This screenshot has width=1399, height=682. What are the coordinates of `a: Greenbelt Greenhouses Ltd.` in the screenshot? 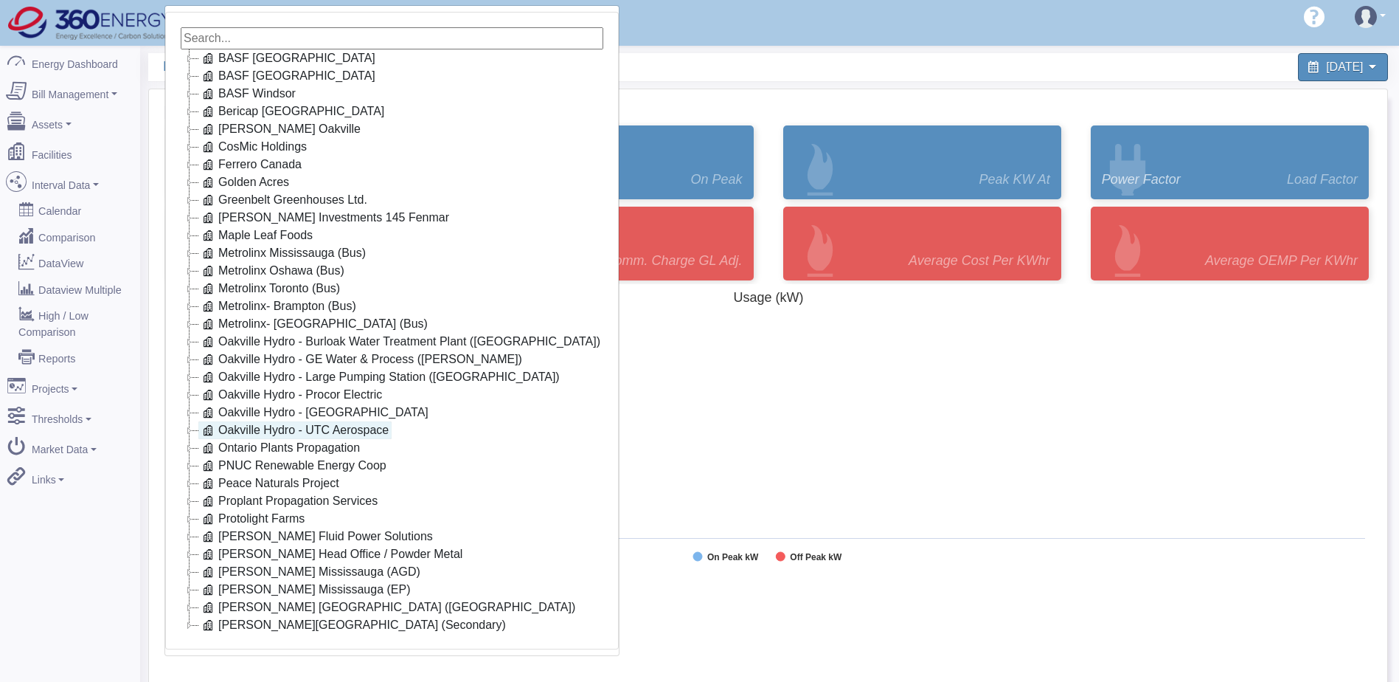 It's located at (284, 200).